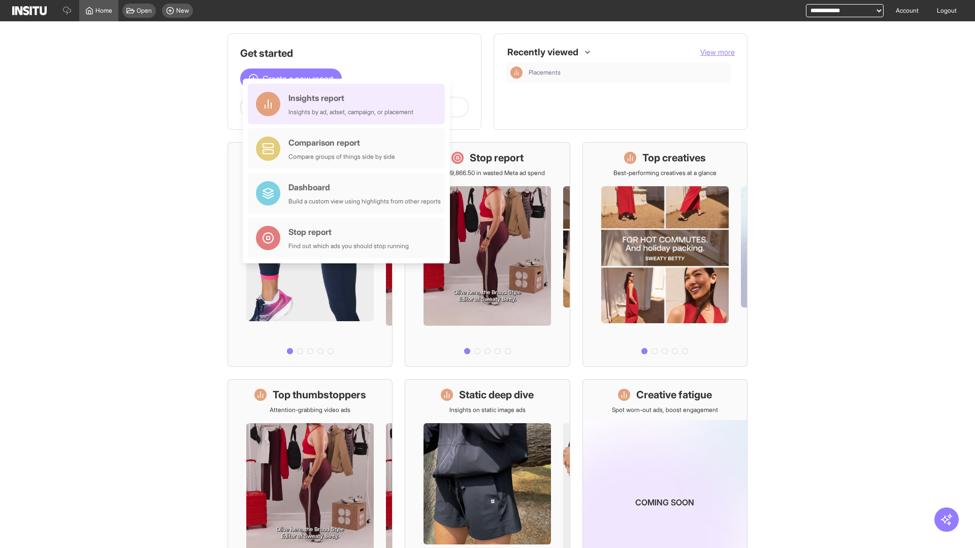  What do you see at coordinates (516, 73) in the screenshot?
I see `div: Insights` at bounding box center [516, 73].